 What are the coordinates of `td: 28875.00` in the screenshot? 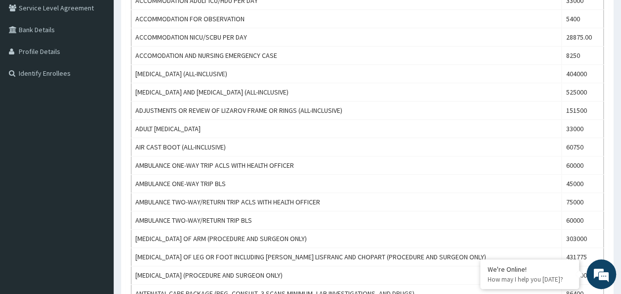 It's located at (583, 37).